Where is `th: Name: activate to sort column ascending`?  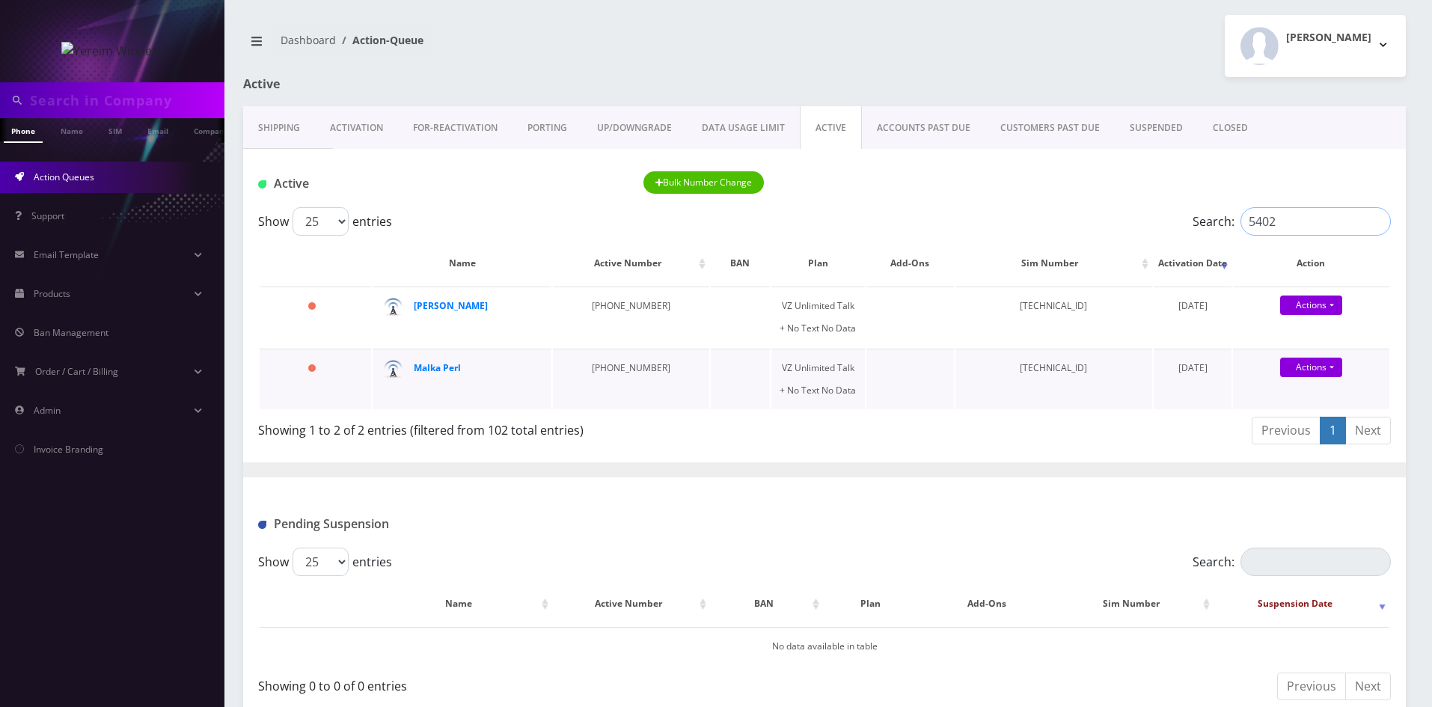
th: Name: activate to sort column ascending is located at coordinates (462, 604).